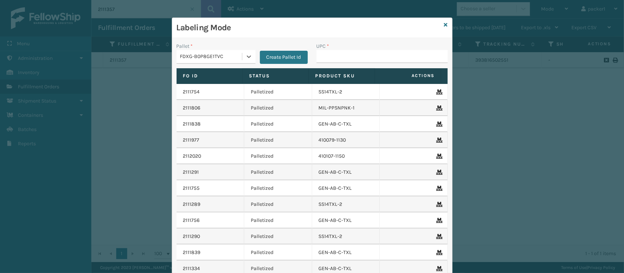 The width and height of the screenshot is (624, 273). What do you see at coordinates (192, 205) in the screenshot?
I see `a: 2111289` at bounding box center [192, 205].